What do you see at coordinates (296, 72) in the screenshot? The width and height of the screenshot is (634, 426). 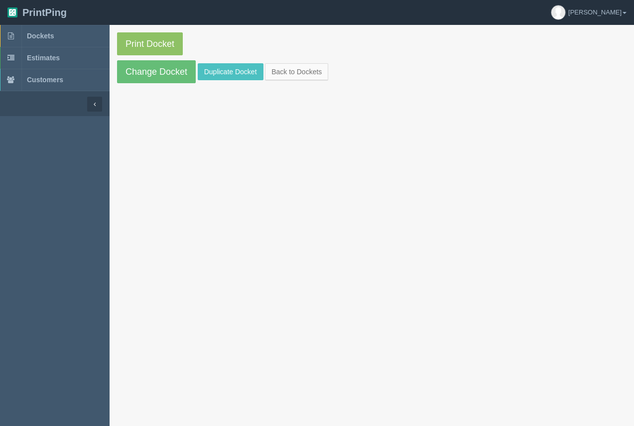 I see `a: Back to Dockets` at bounding box center [296, 72].